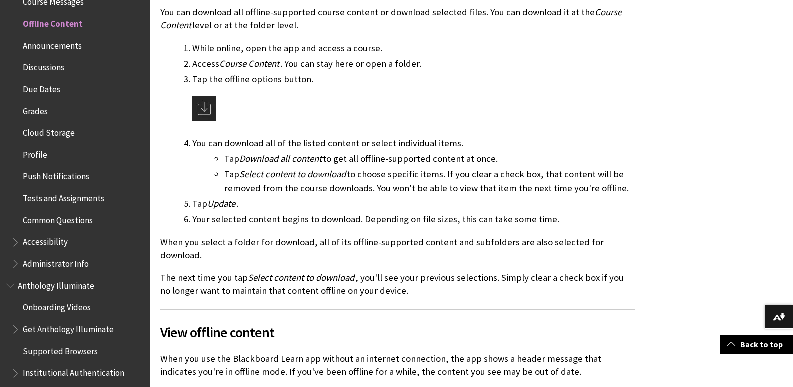 This screenshot has height=387, width=793. Describe the element at coordinates (413, 204) in the screenshot. I see `li: Tap .` at that location.